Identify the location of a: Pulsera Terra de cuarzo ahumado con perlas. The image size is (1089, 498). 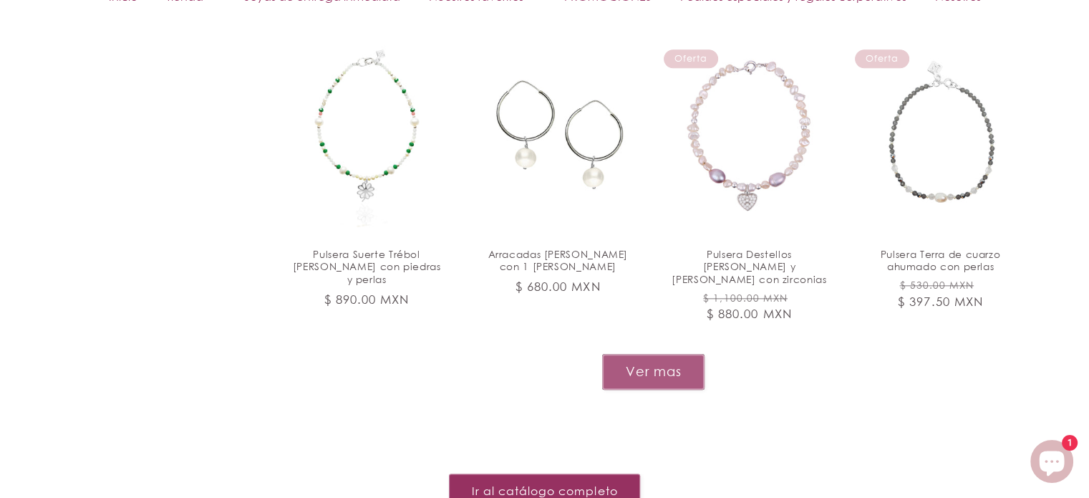
(940, 261).